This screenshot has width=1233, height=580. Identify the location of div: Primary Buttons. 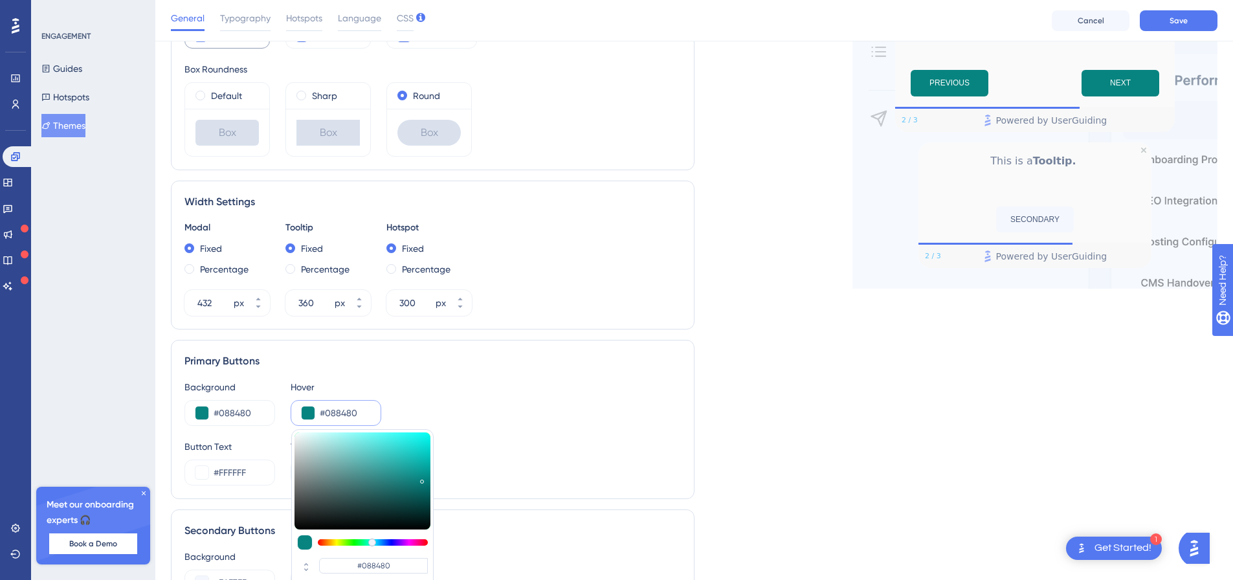
(432, 361).